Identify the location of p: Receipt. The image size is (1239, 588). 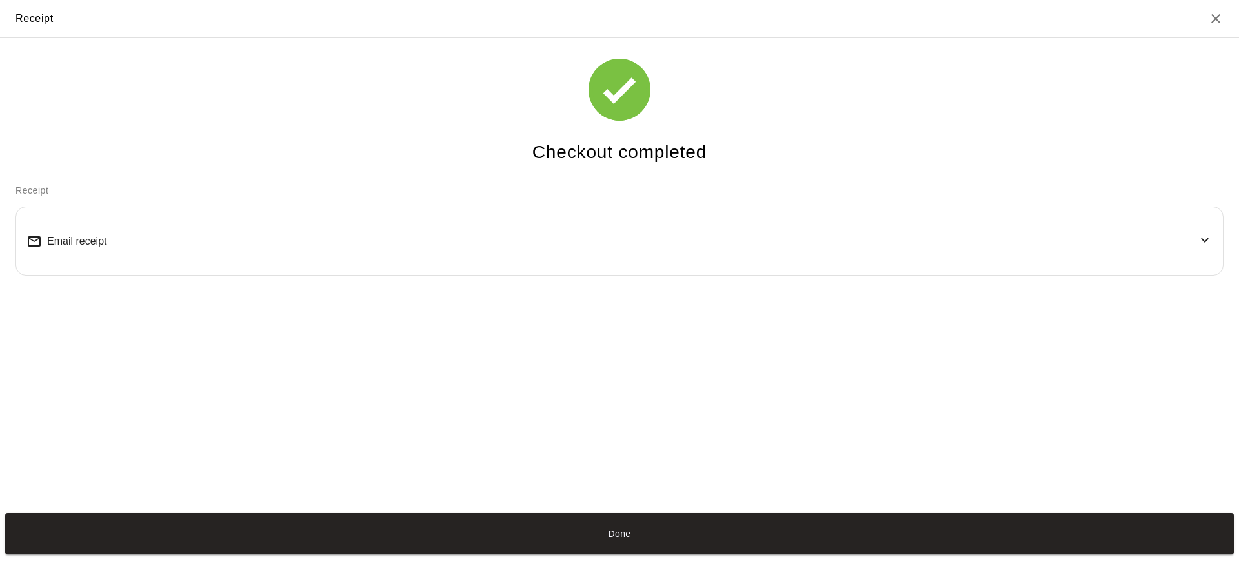
(619, 190).